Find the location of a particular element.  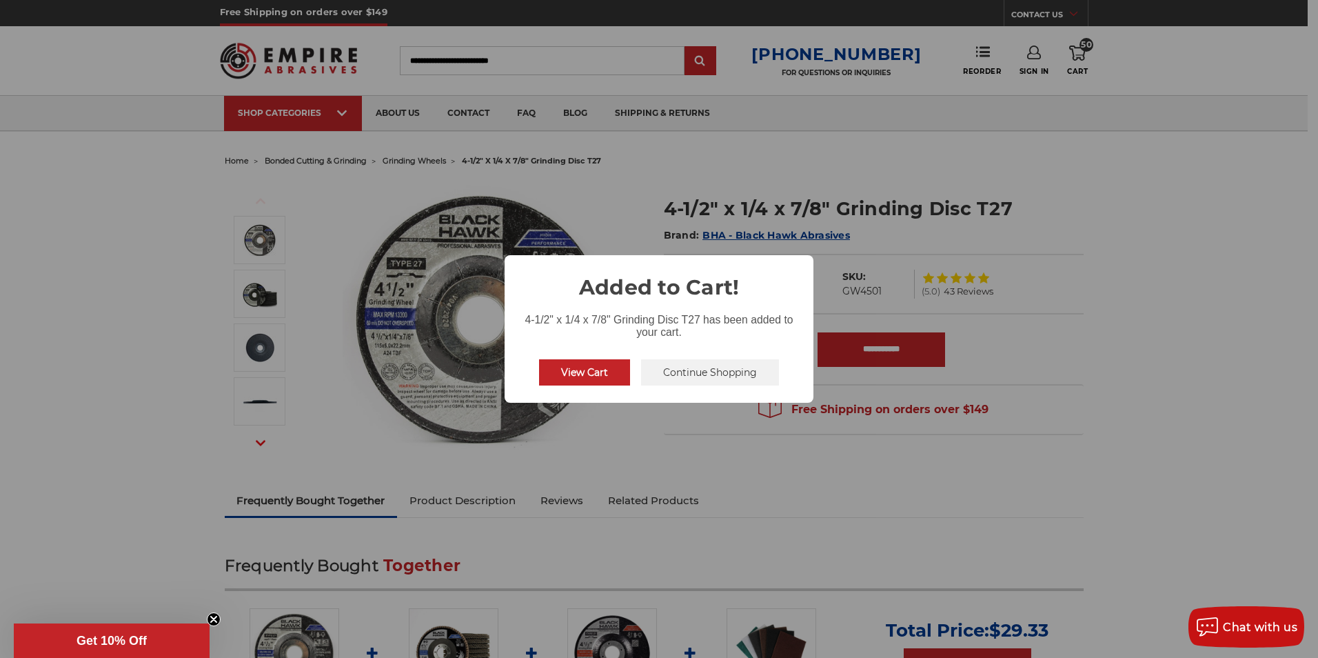

button: Close teaser is located at coordinates (214, 619).